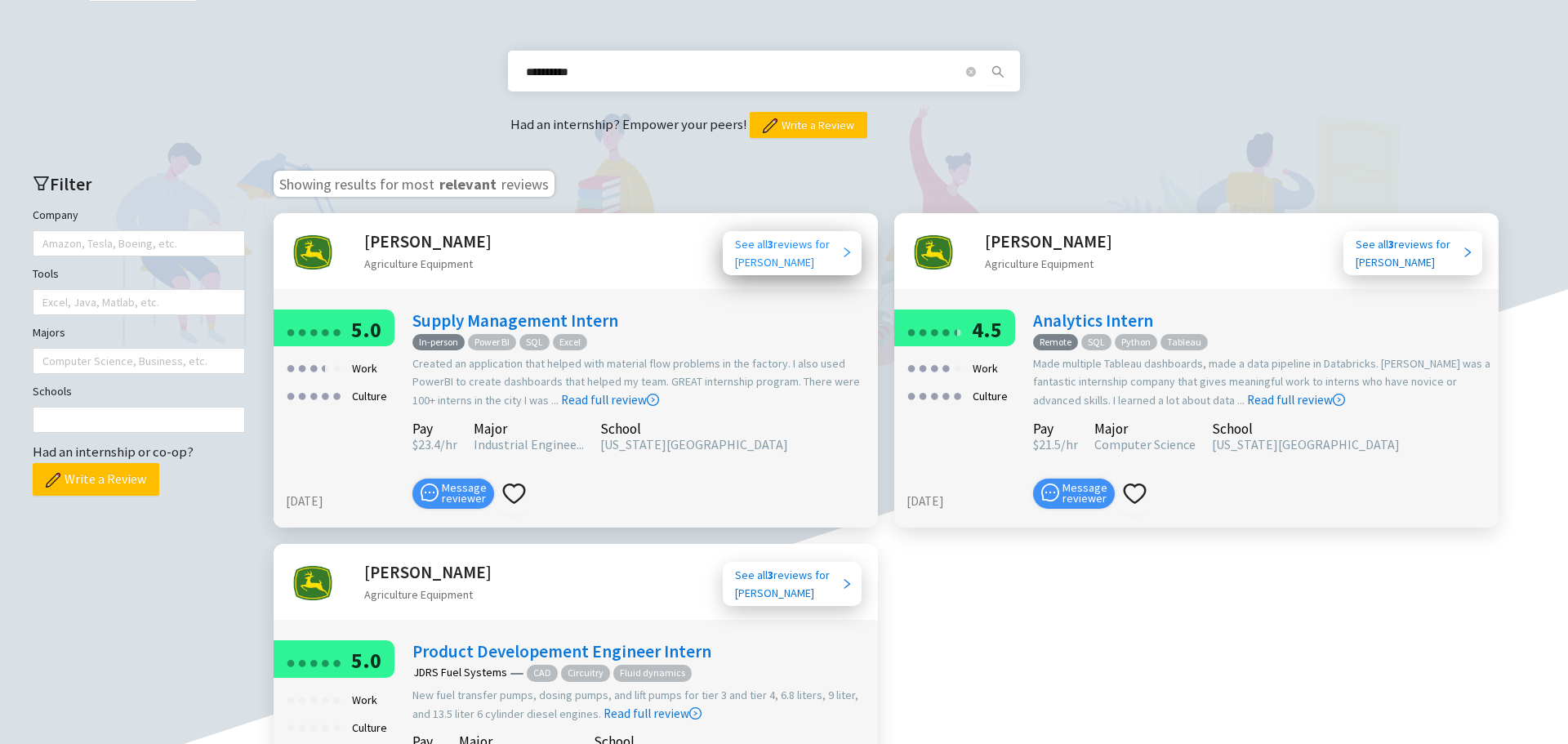 Image resolution: width=1568 pixels, height=744 pixels. Describe the element at coordinates (139, 184) in the screenshot. I see `h2: Filter` at that location.